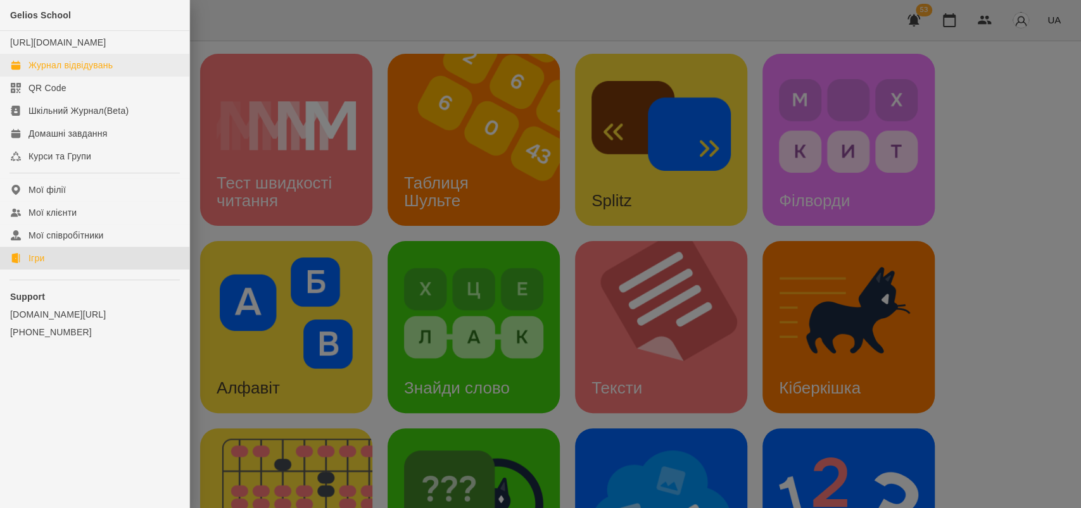 The height and width of the screenshot is (508, 1081). What do you see at coordinates (41, 15) in the screenshot?
I see `span: Gelios School` at bounding box center [41, 15].